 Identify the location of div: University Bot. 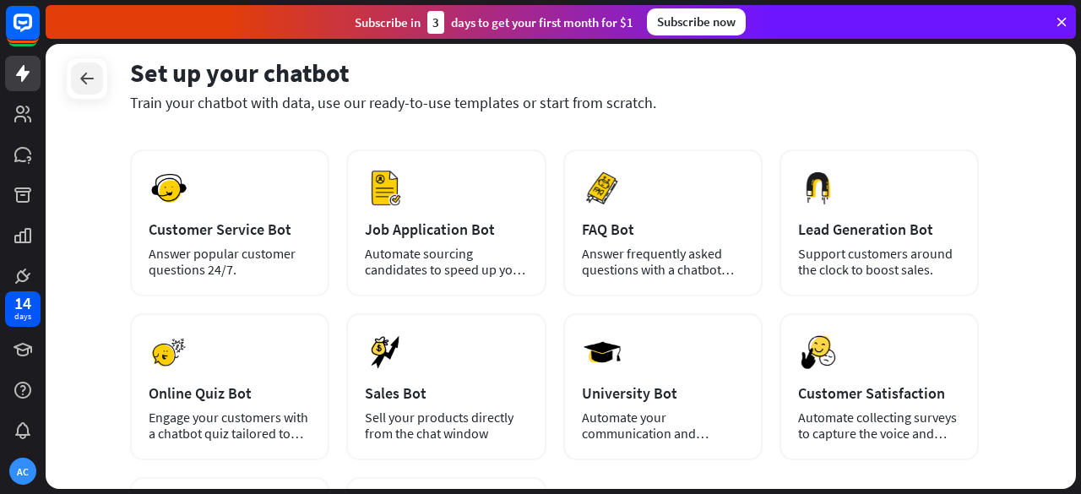
(663, 393).